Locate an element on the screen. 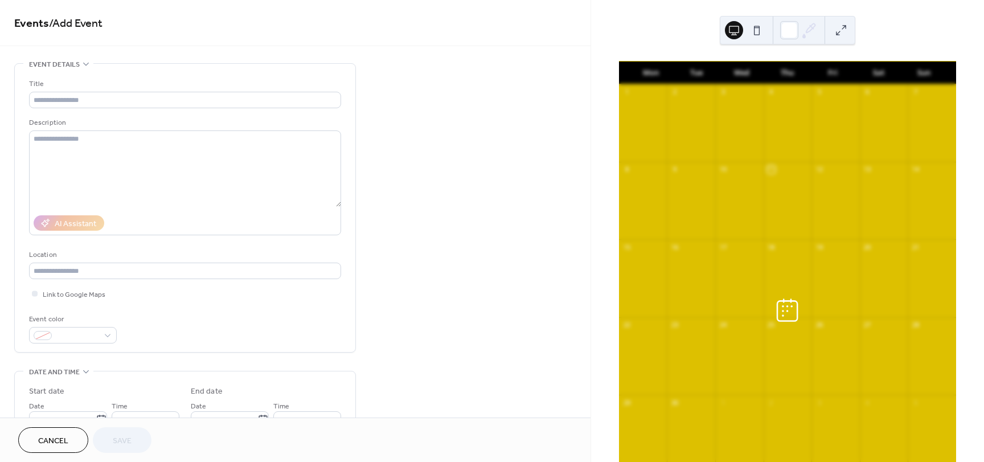  span: / Add Event is located at coordinates (76, 23).